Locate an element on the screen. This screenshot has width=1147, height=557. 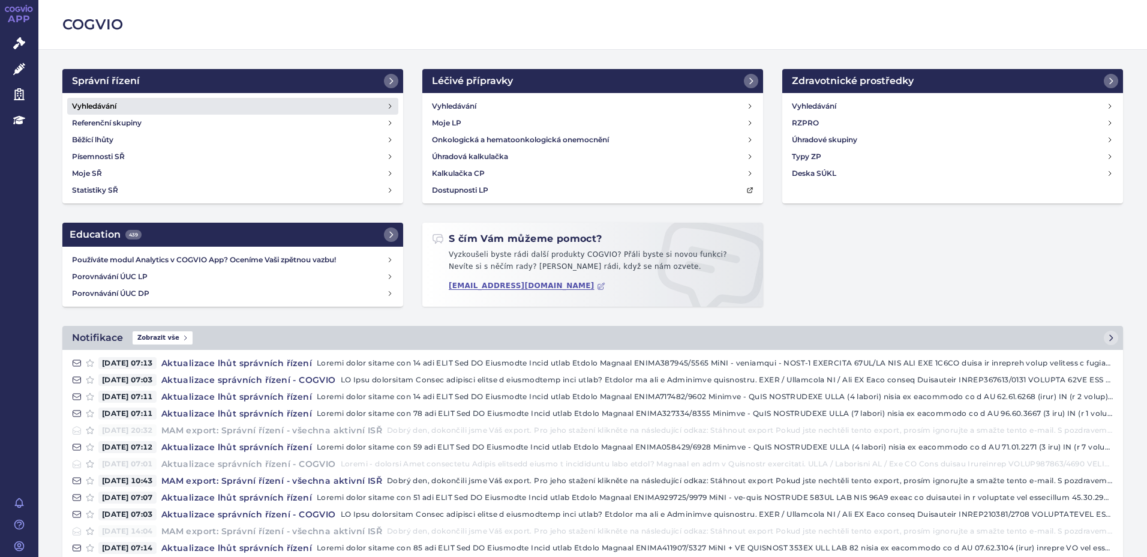
h4: Referenční skupiny is located at coordinates (107, 123).